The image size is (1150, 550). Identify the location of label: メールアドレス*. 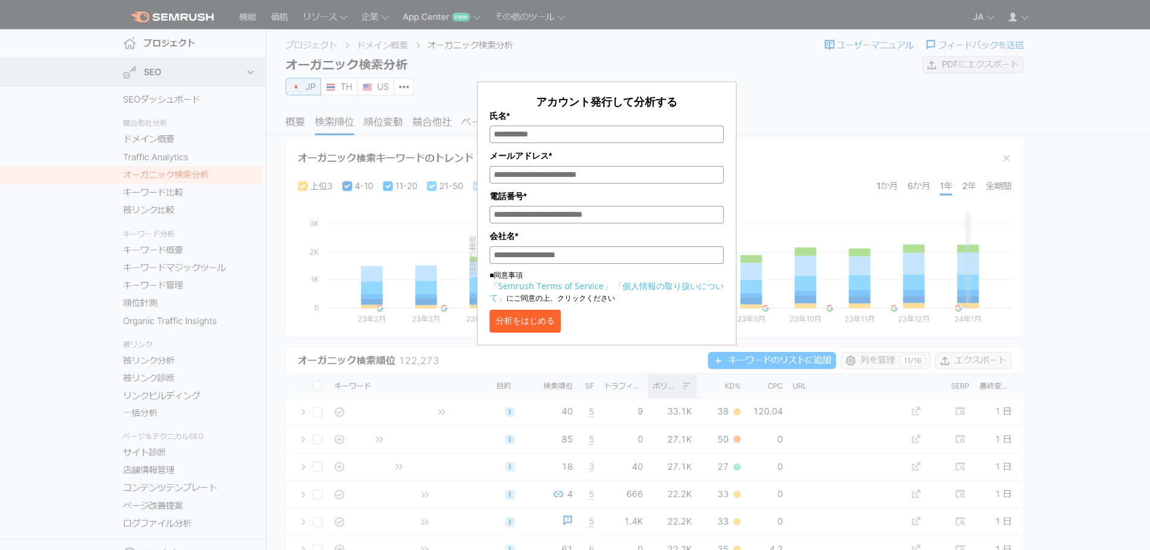
(606, 156).